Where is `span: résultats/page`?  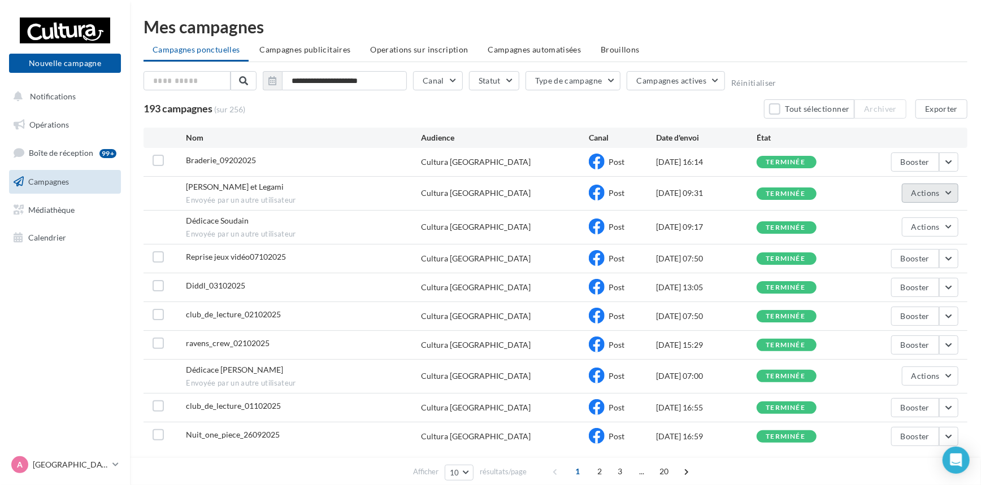 span: résultats/page is located at coordinates (503, 472).